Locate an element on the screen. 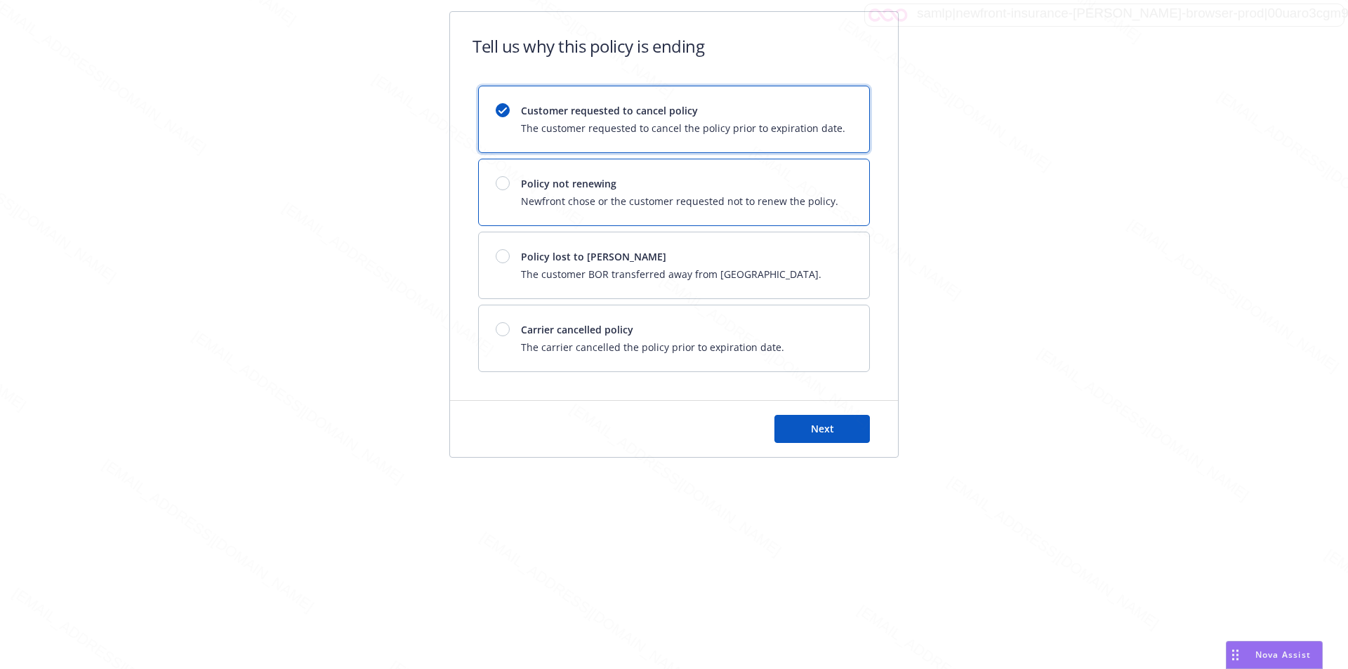 This screenshot has width=1348, height=669. span: Newfront chose or the customer requested not to renew the policy. is located at coordinates (679, 201).